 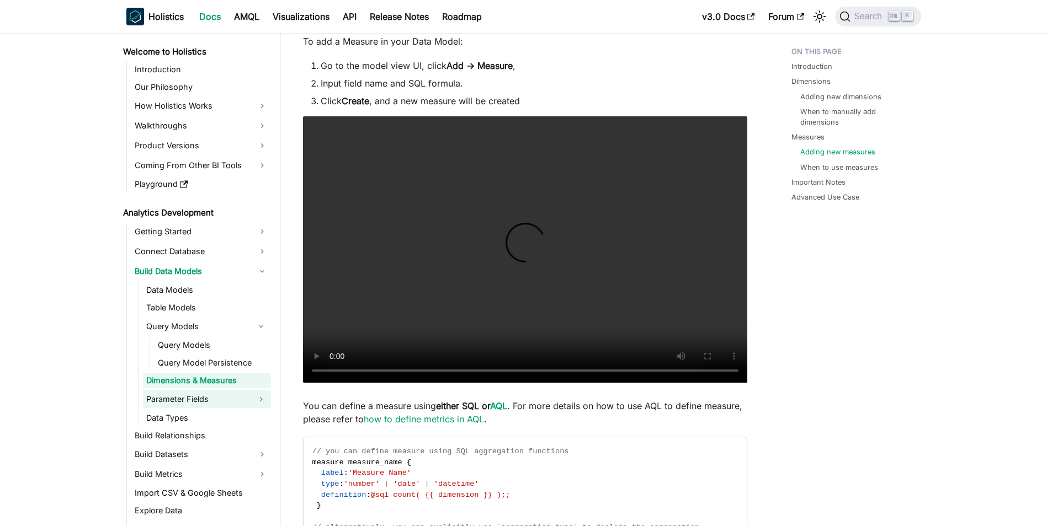 What do you see at coordinates (375, 462) in the screenshot?
I see `span: measure_name` at bounding box center [375, 462].